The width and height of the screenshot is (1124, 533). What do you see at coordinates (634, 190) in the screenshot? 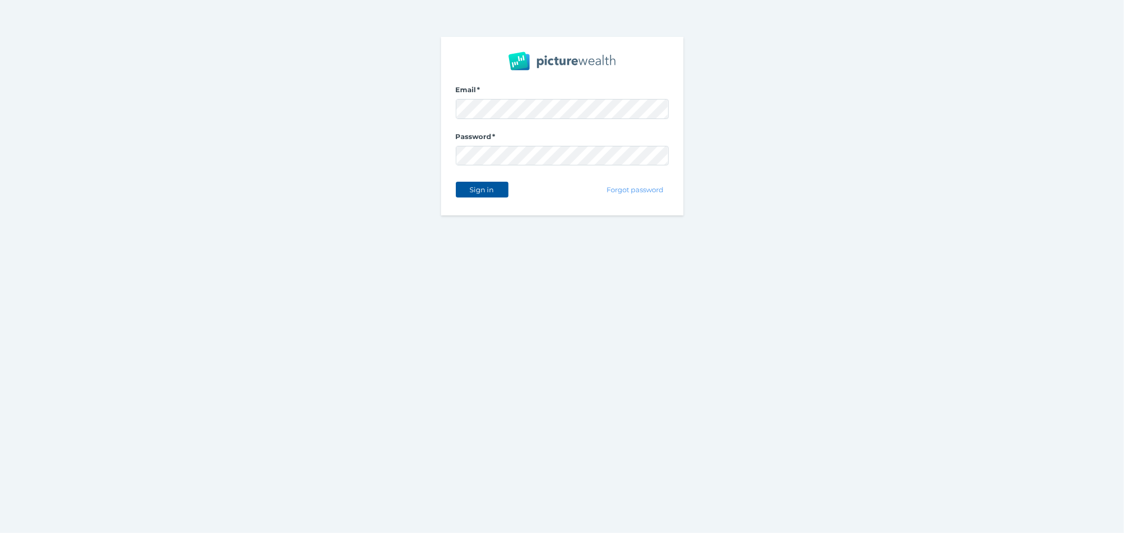
I see `span: Forgot password` at bounding box center [634, 190].